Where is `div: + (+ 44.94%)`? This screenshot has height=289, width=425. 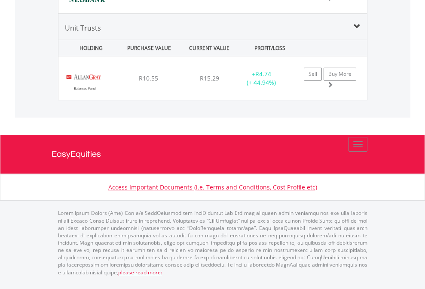 div: + (+ 44.94%) is located at coordinates (261, 78).